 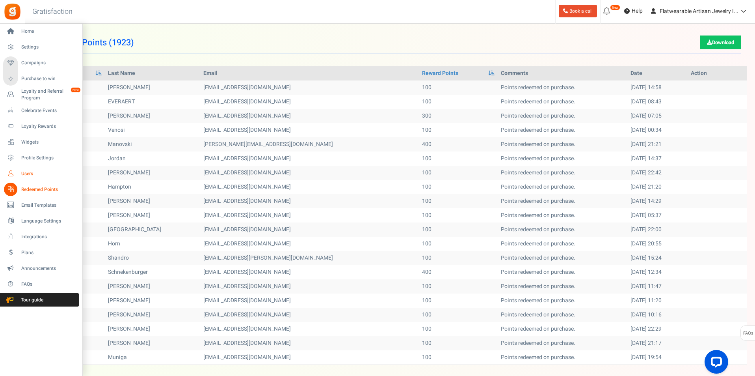 I want to click on a: Settings, so click(x=41, y=47).